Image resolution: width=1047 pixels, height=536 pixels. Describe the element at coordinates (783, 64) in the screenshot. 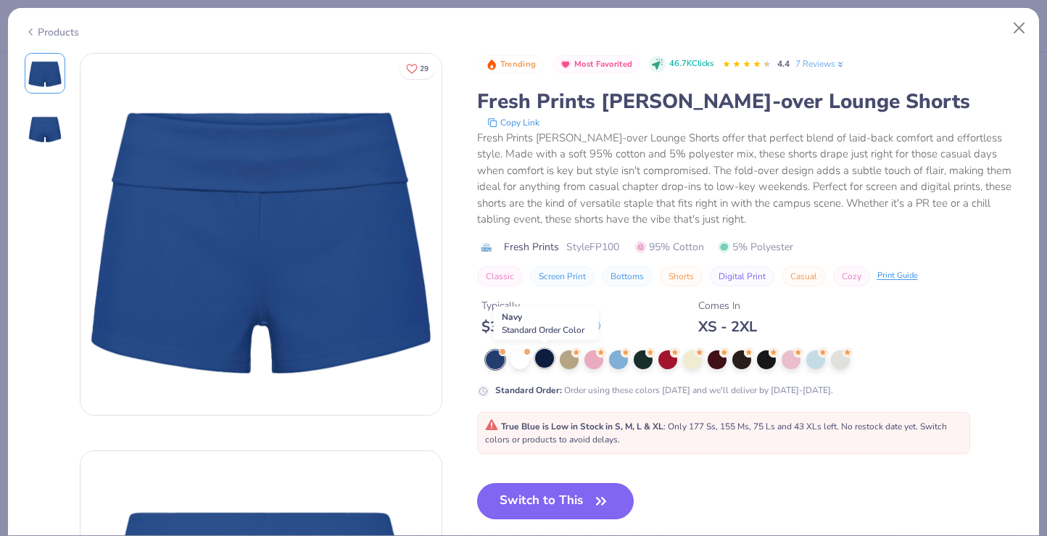

I see `span: 4.4` at that location.